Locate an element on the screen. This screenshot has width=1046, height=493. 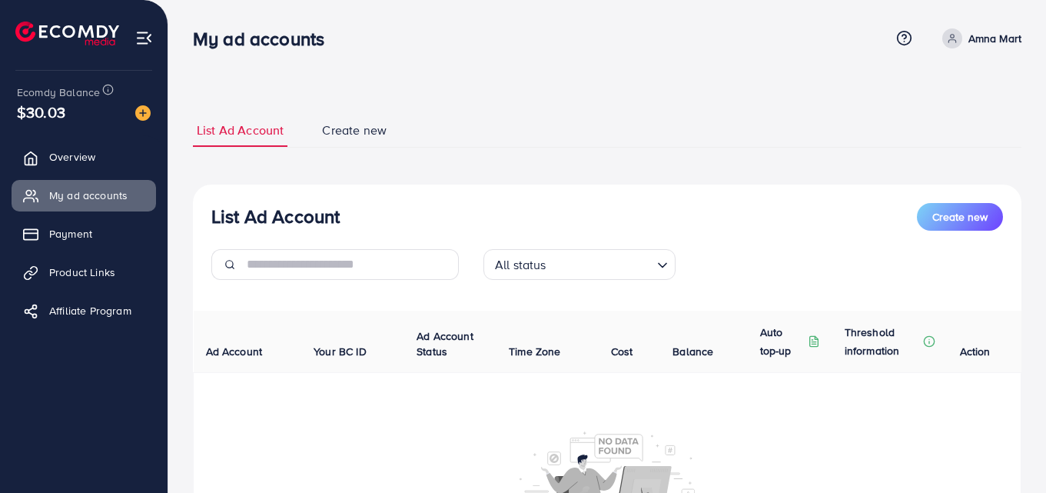
span: Action is located at coordinates (975, 351).